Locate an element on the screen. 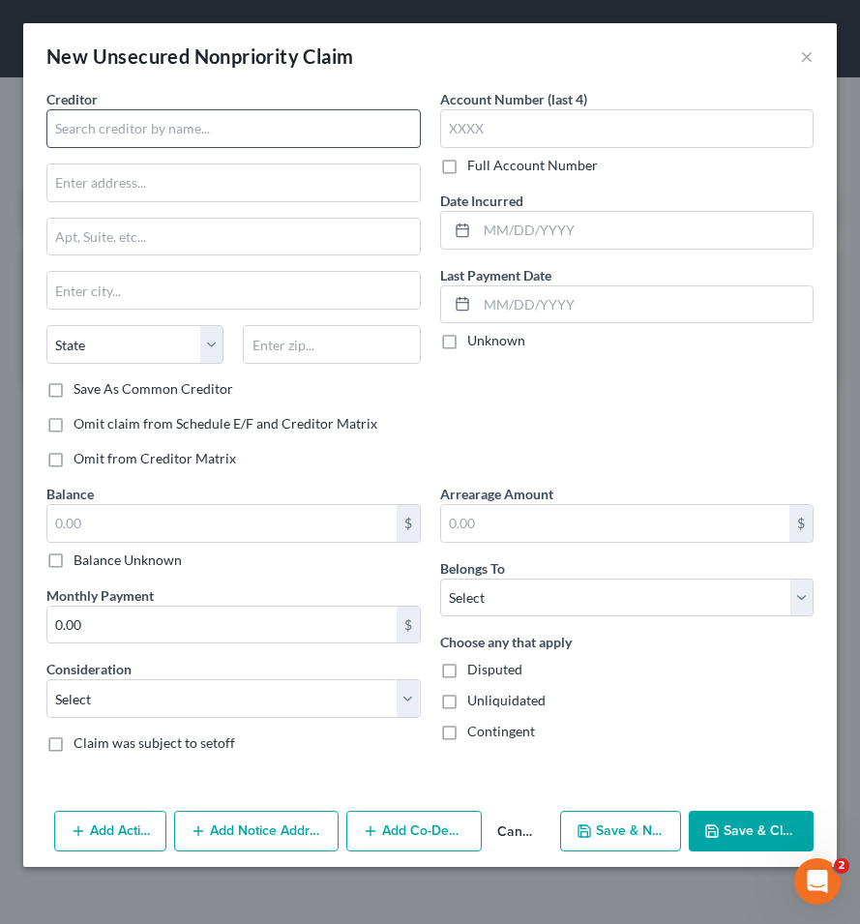  label: Arrearage Amount is located at coordinates (496, 493).